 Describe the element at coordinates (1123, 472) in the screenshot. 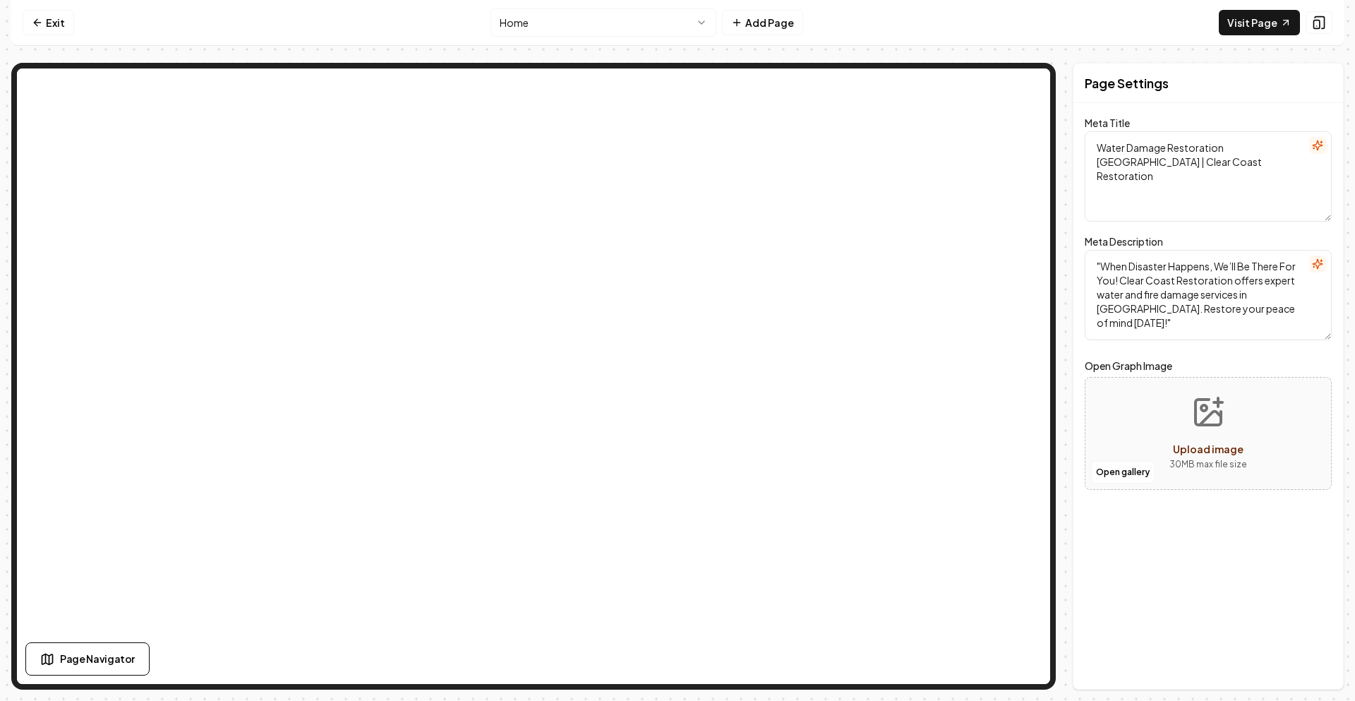

I see `button: Open gallery` at that location.